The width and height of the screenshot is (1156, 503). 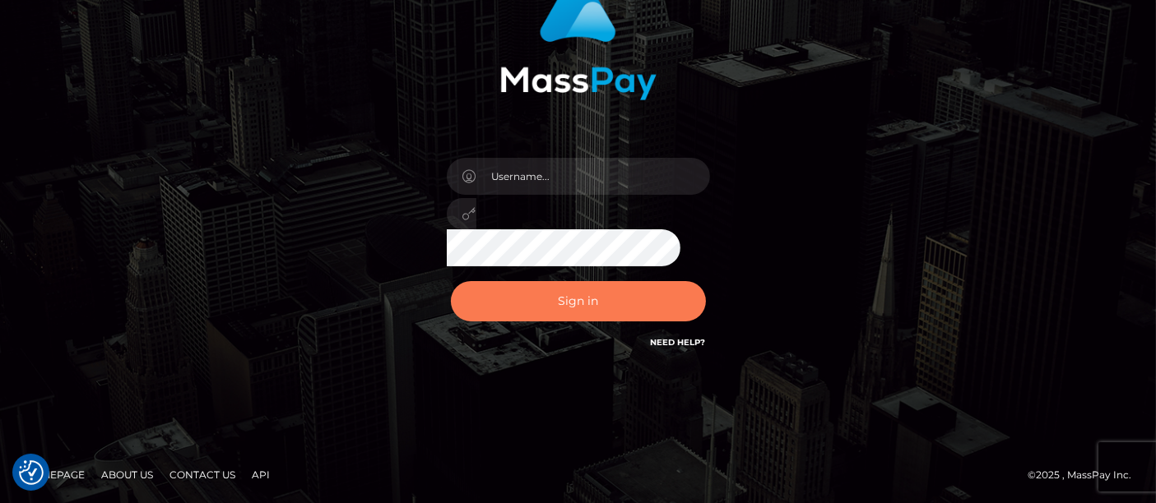 I want to click on a: Need Help?, so click(x=678, y=342).